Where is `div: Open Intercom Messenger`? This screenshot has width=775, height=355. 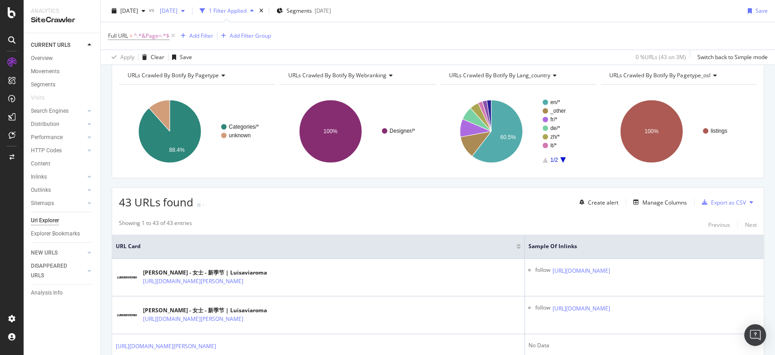
div: Open Intercom Messenger is located at coordinates (755, 335).